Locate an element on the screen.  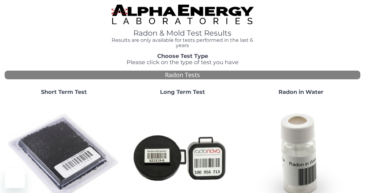
strong: Short Term Test is located at coordinates (64, 92).